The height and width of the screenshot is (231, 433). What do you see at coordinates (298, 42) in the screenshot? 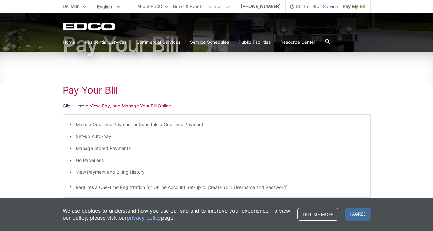
I see `a: Resource Center` at bounding box center [298, 42].